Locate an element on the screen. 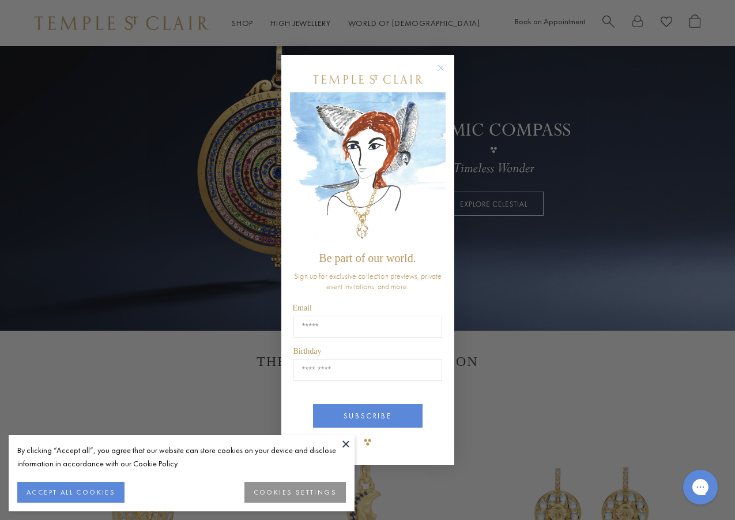  button: COOKIES SETTINGS is located at coordinates (295, 492).